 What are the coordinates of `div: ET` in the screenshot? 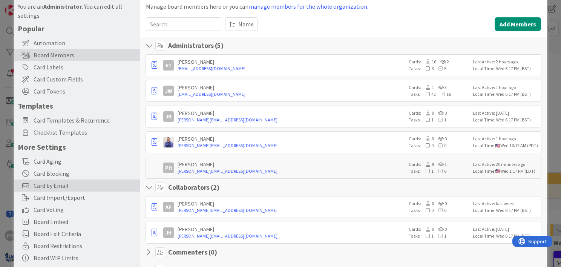 It's located at (169, 65).